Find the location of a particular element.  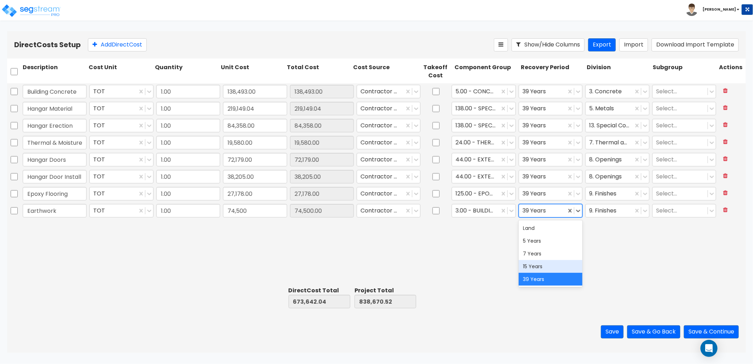

div: Unit Cost is located at coordinates (253, 72).